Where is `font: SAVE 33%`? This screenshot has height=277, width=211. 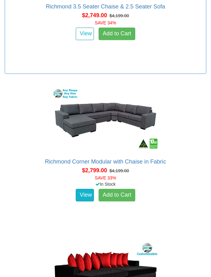 font: SAVE 33% is located at coordinates (106, 178).